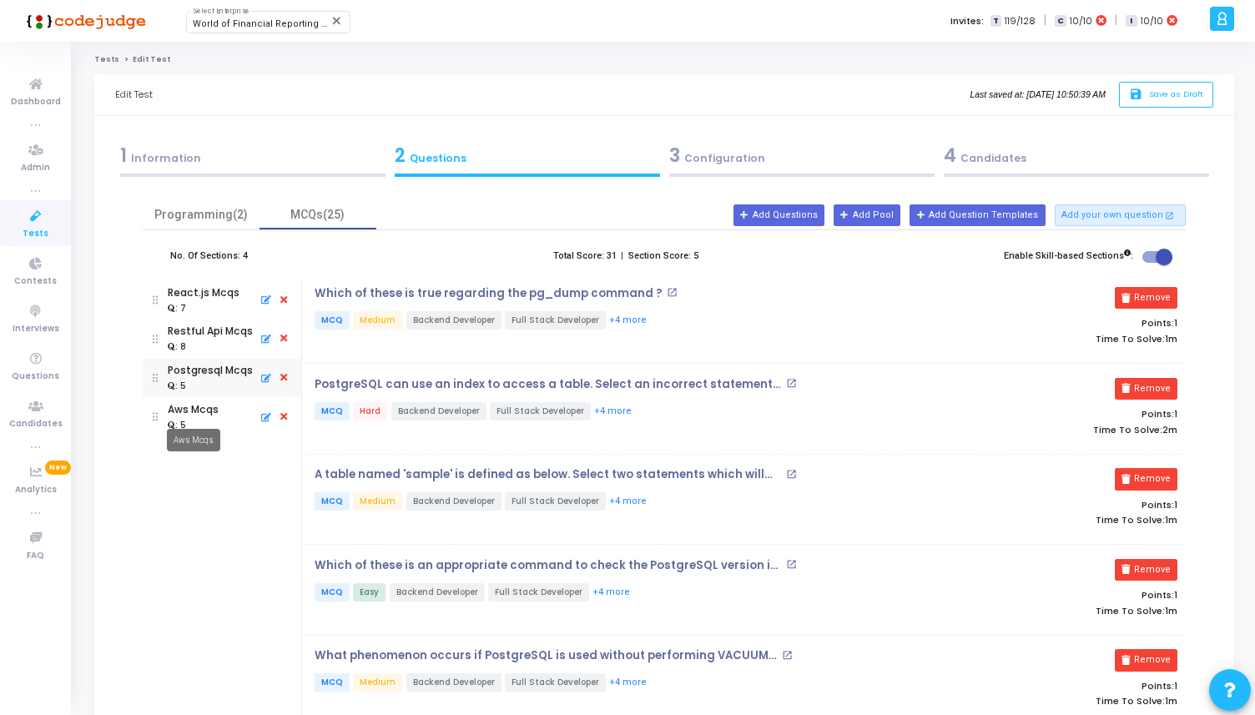 This screenshot has height=715, width=1255. What do you see at coordinates (977, 215) in the screenshot?
I see `button: Add Question Templates` at bounding box center [977, 215].